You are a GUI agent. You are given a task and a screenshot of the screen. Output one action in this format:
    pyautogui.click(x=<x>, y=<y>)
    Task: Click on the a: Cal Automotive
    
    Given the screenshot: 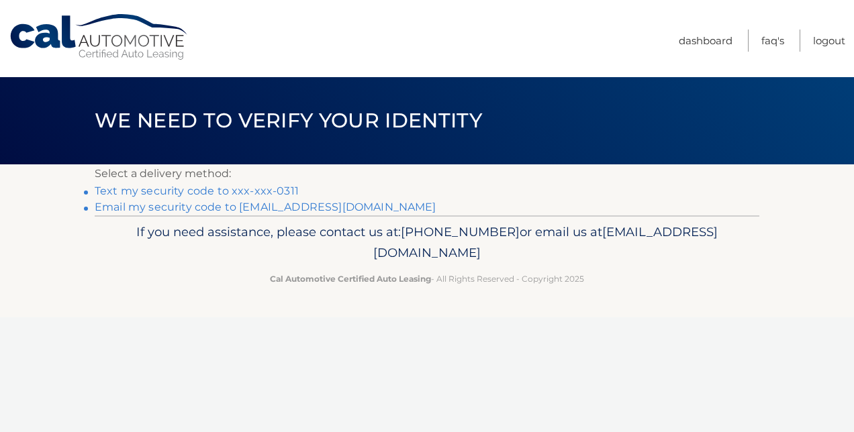 What is the action you would take?
    pyautogui.click(x=99, y=37)
    